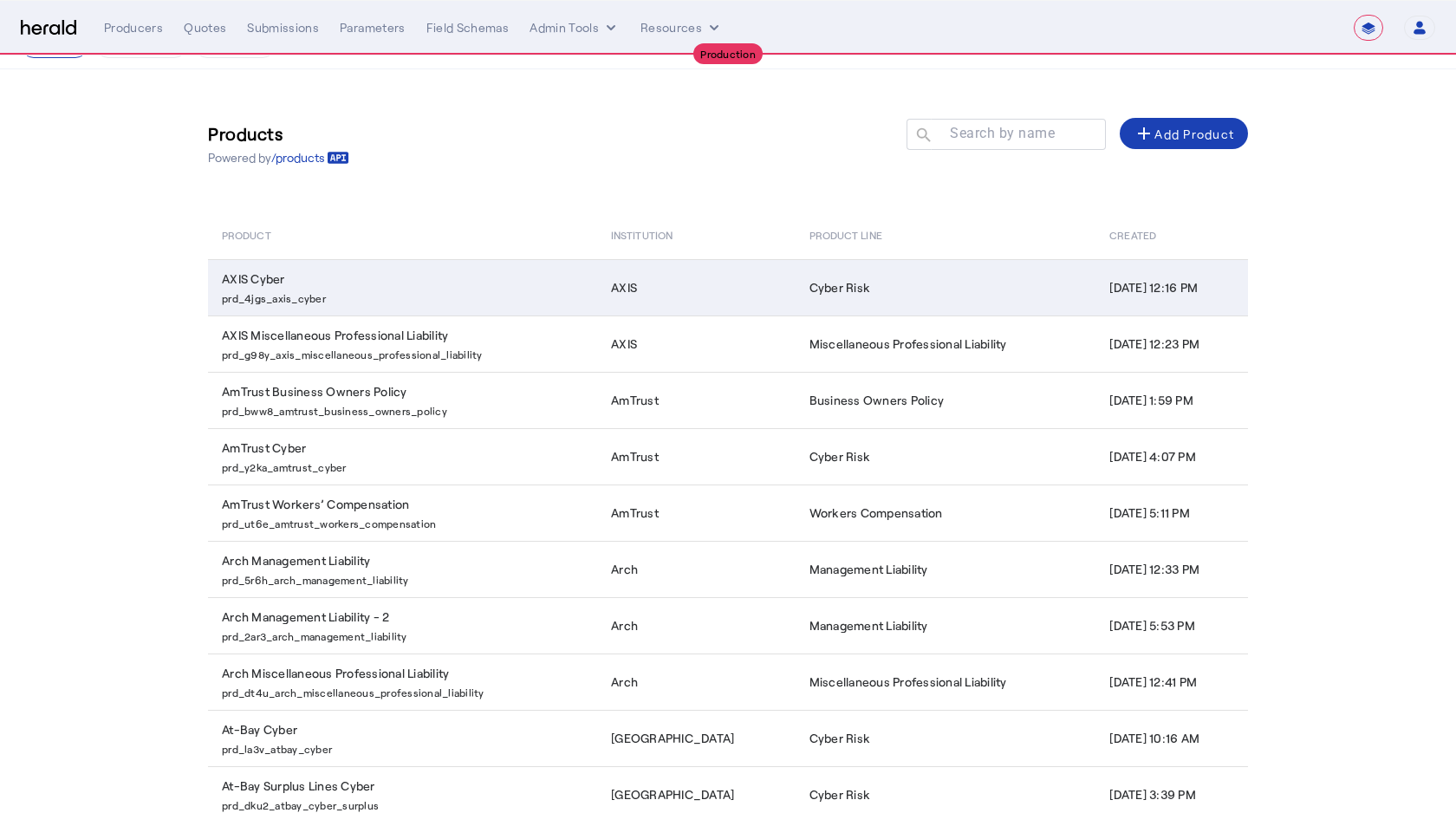 This screenshot has height=813, width=1456. Describe the element at coordinates (278, 133) in the screenshot. I see `h3: Products` at that location.